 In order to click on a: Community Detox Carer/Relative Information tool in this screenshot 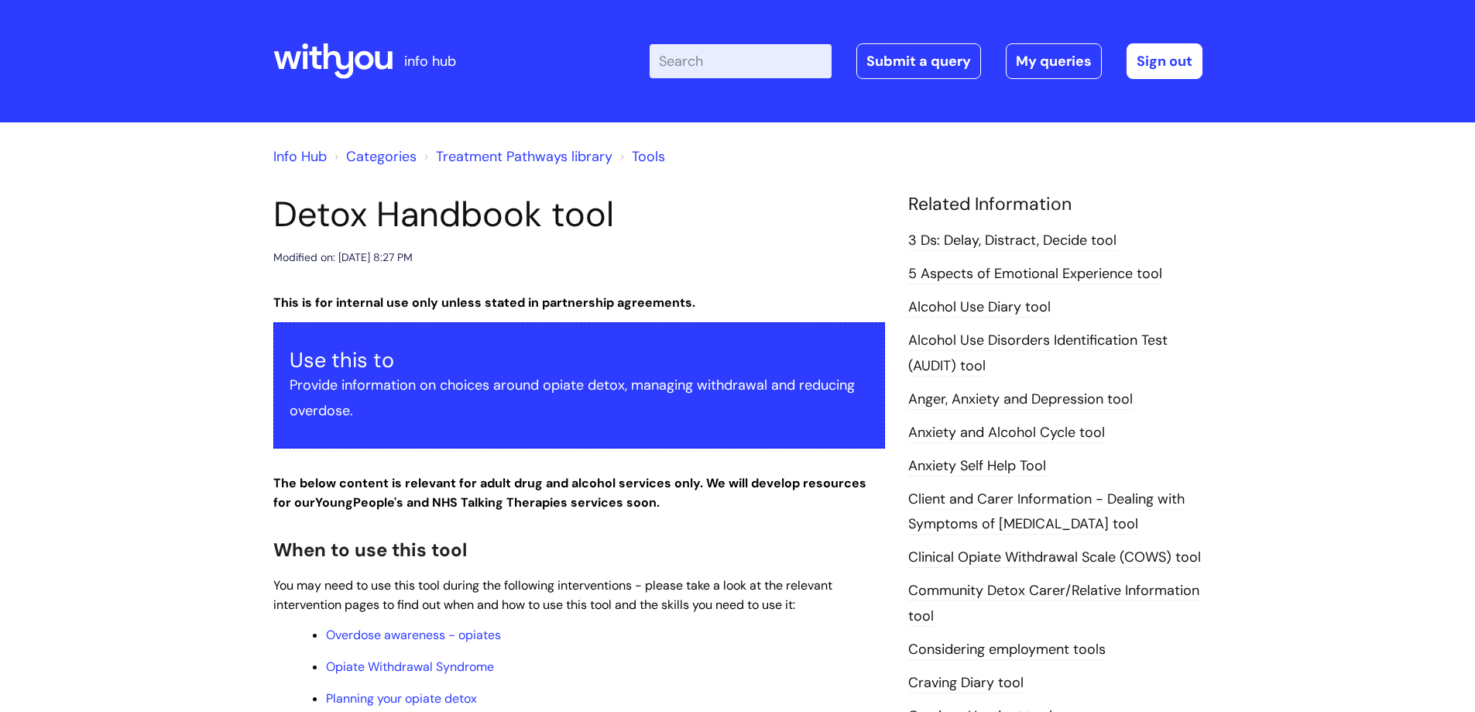, I will do `click(1054, 603)`.